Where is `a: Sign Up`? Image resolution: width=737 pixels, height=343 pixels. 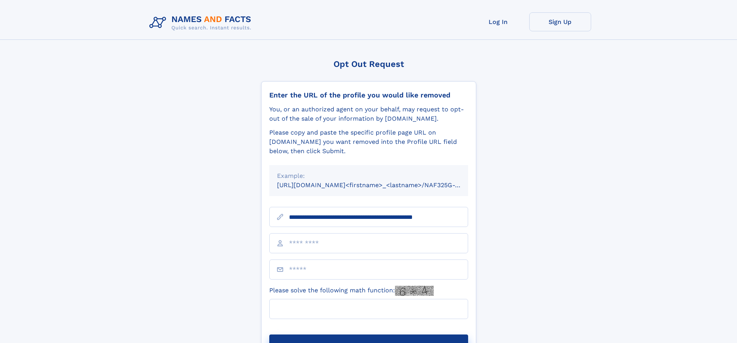 a: Sign Up is located at coordinates (560, 22).